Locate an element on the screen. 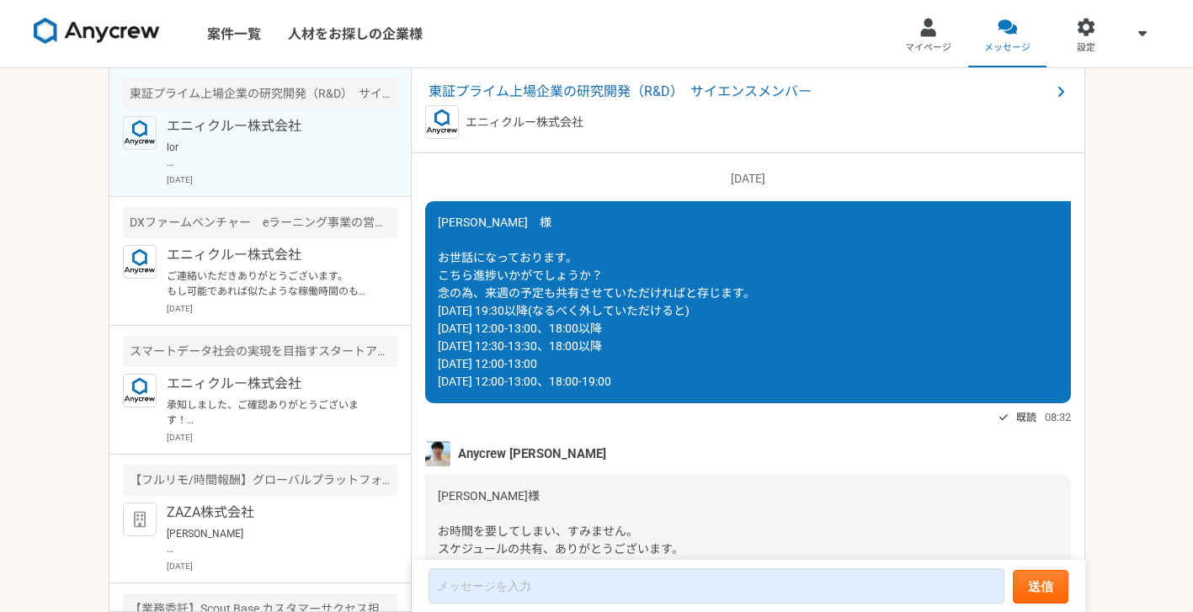  div: DXファームベンチャー eラーニング事業の営業業務（講師の獲得や稼働サポート） is located at coordinates (260, 222).